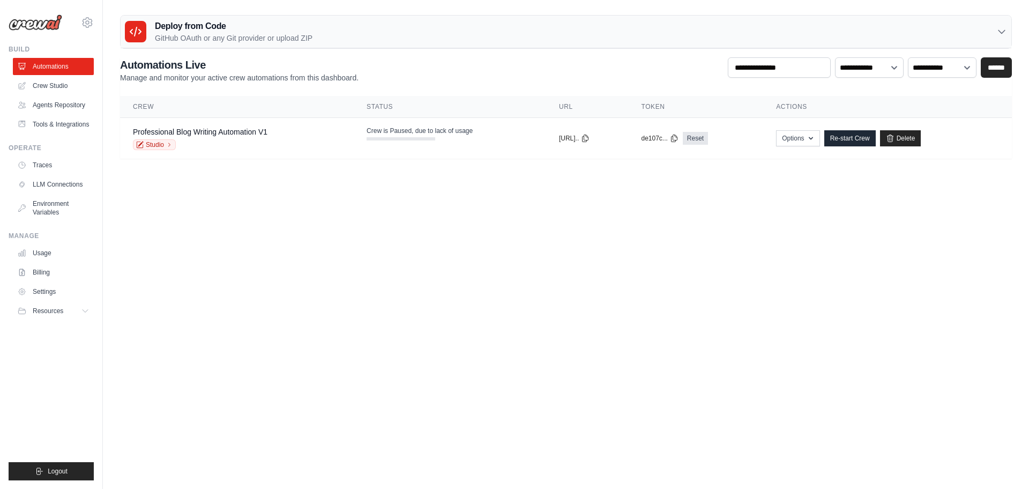 This screenshot has width=1029, height=489. Describe the element at coordinates (450, 107) in the screenshot. I see `th: Status` at that location.